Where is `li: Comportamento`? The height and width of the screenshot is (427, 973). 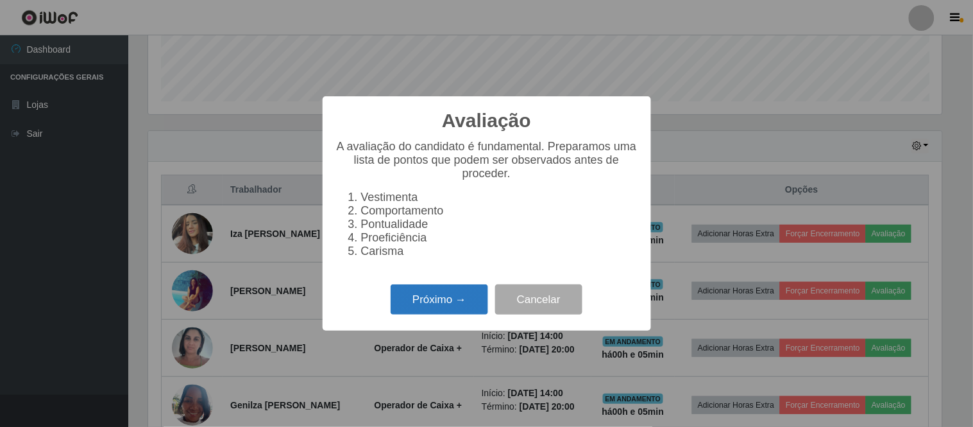
li: Comportamento is located at coordinates (500, 210).